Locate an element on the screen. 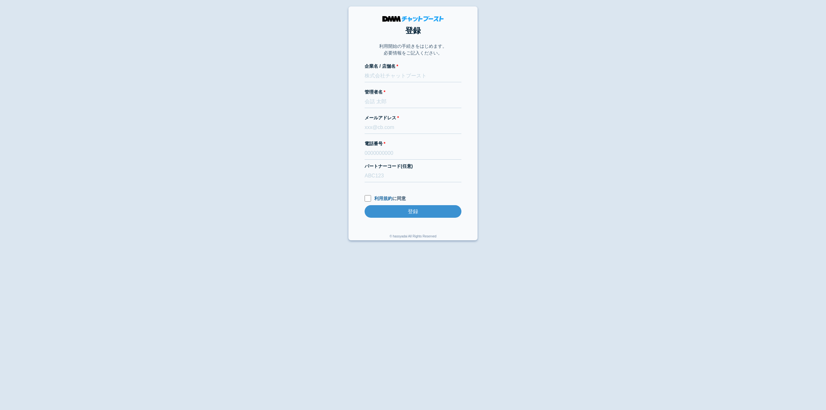  label: 管理者名 is located at coordinates (413, 92).